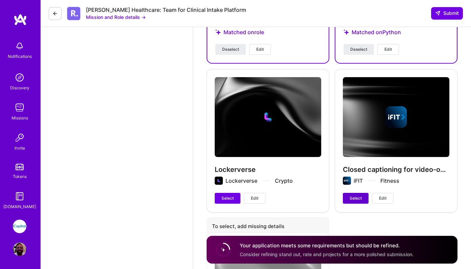  What do you see at coordinates (20, 226) in the screenshot?
I see `img: iCapital: Building an Alternative Investment Marketplace` at bounding box center [20, 226].